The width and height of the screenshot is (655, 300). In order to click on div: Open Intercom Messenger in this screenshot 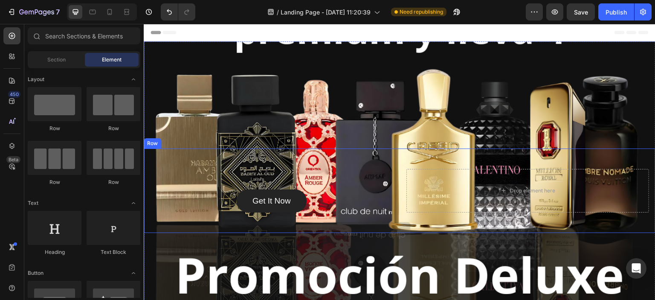, I will do `click(636, 268)`.